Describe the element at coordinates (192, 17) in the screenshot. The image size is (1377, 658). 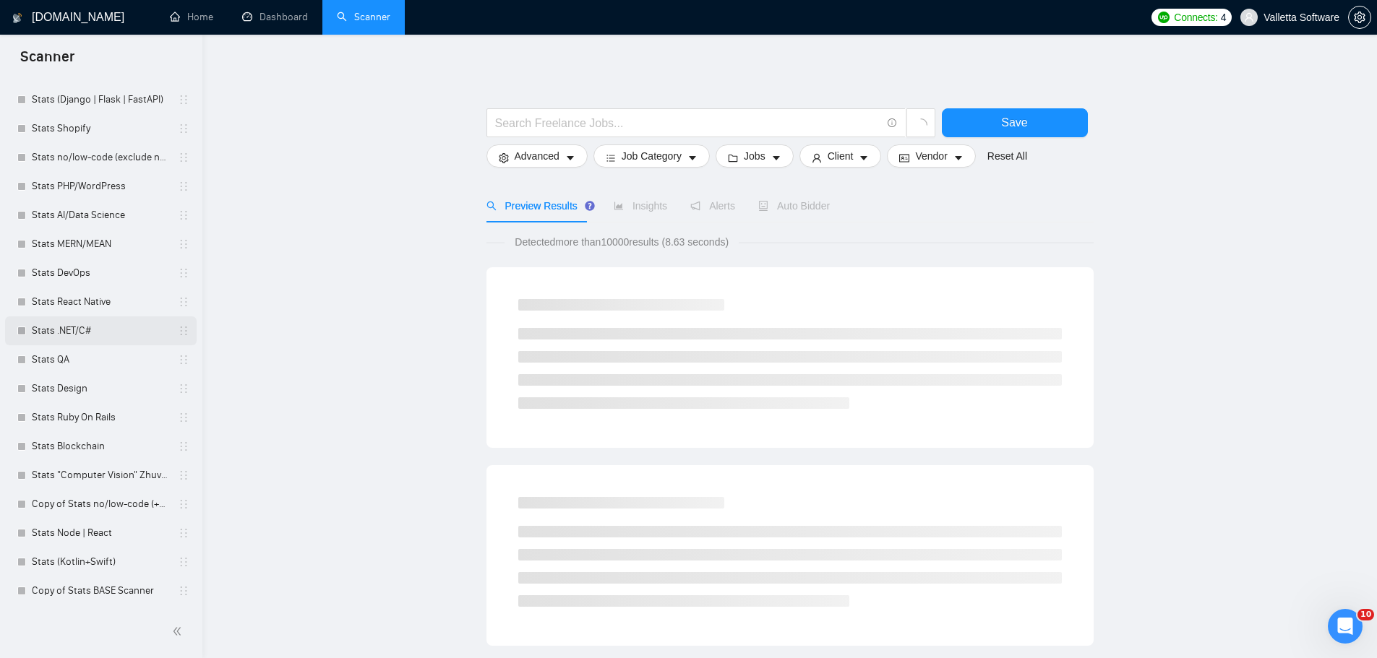
I see `a: homeHome` at that location.